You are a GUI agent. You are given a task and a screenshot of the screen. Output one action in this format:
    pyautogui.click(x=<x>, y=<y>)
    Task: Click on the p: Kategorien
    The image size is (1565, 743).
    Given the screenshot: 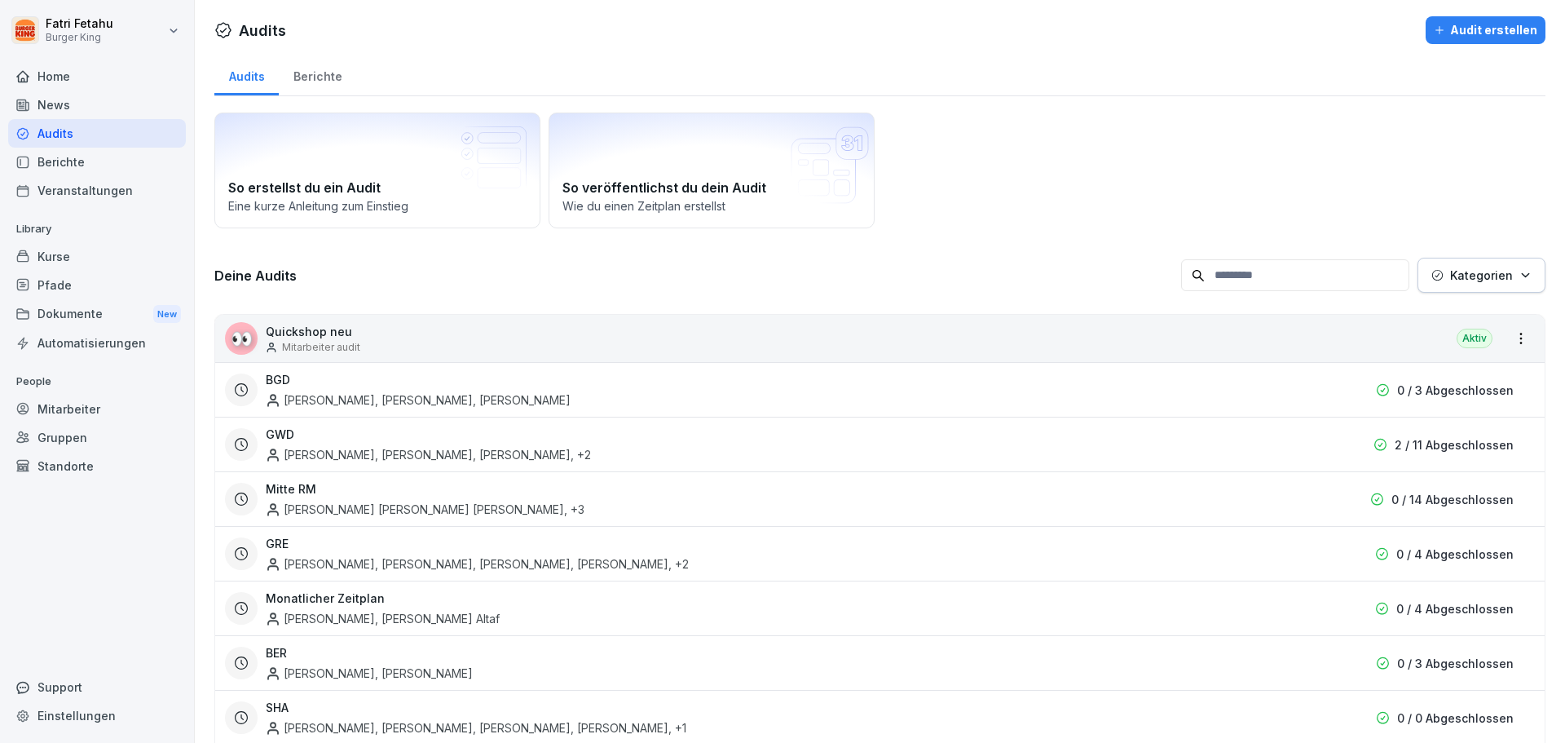 What is the action you would take?
    pyautogui.click(x=1481, y=275)
    